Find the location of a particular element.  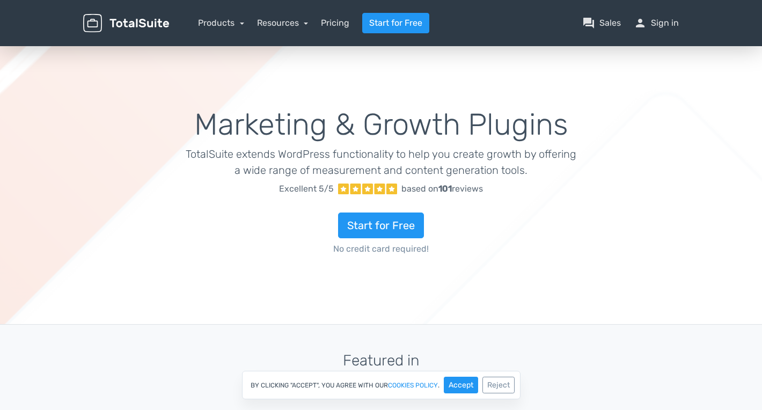

a: Excellent 5/5 based on101reviews is located at coordinates (381, 189).